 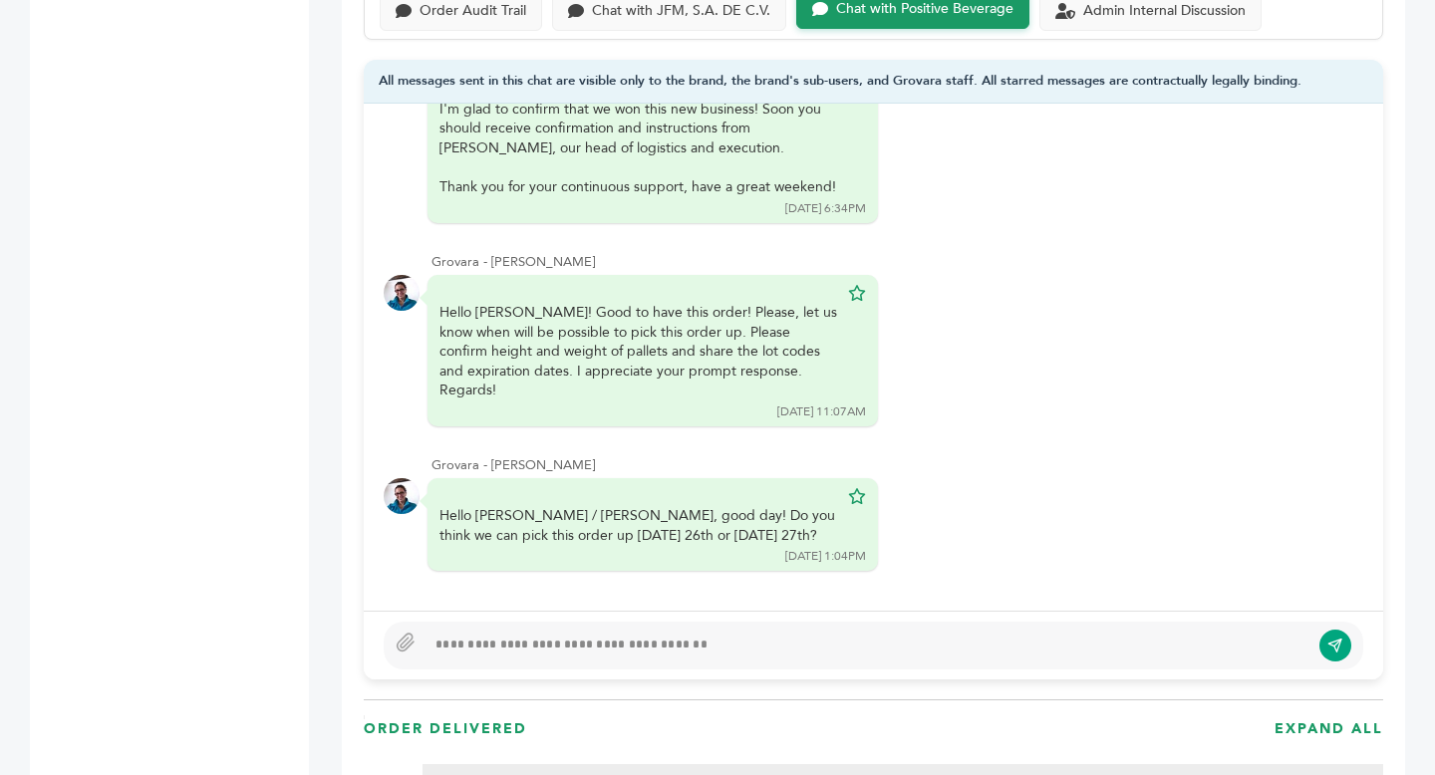 What do you see at coordinates (1329, 730) in the screenshot?
I see `h3: EXPAND ALL` at bounding box center [1329, 730].